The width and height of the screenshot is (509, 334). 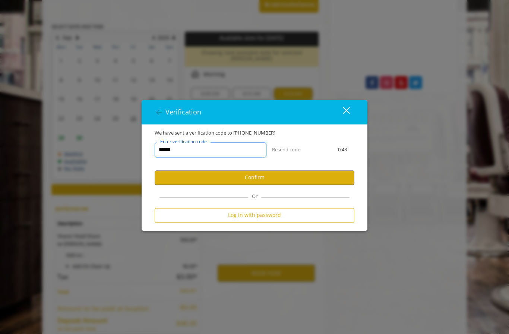 I want to click on button: Resend code, so click(x=286, y=149).